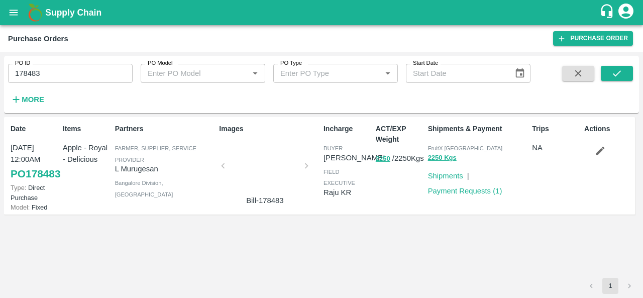 The height and width of the screenshot is (298, 643). I want to click on button: More, so click(27, 100).